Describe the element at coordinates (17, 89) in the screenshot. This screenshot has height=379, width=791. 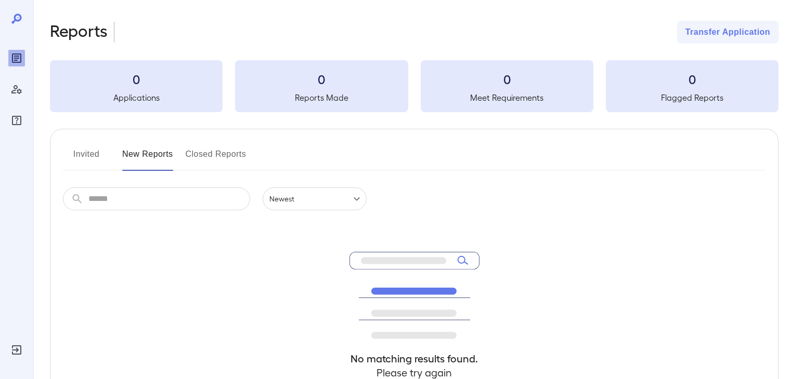
I see `div: Manage Users` at that location.